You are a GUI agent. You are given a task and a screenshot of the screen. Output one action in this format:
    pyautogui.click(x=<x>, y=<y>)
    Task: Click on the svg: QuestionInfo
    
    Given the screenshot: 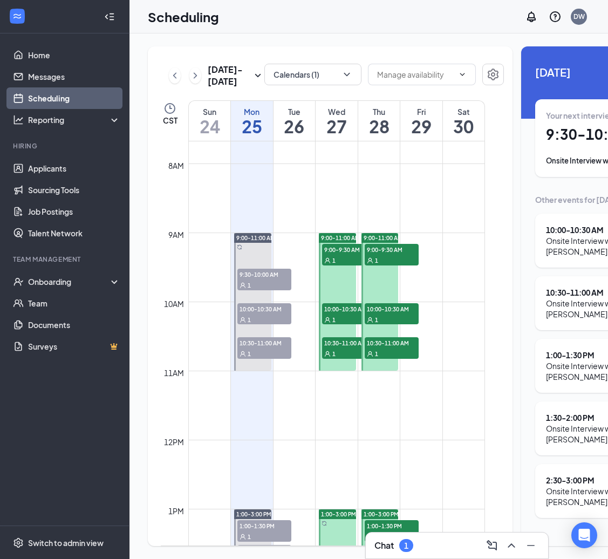 What is the action you would take?
    pyautogui.click(x=555, y=17)
    